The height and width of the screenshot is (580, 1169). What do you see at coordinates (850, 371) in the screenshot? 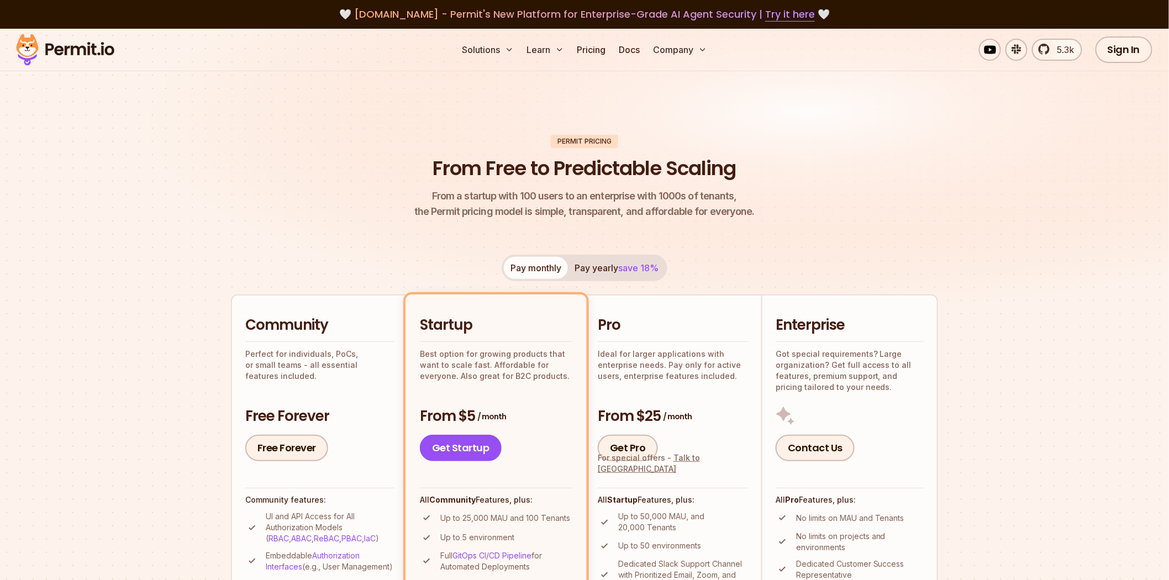
I see `p: Got special requirements? Large organization? Get full access to all features, premium support, a...` at bounding box center [850, 371].